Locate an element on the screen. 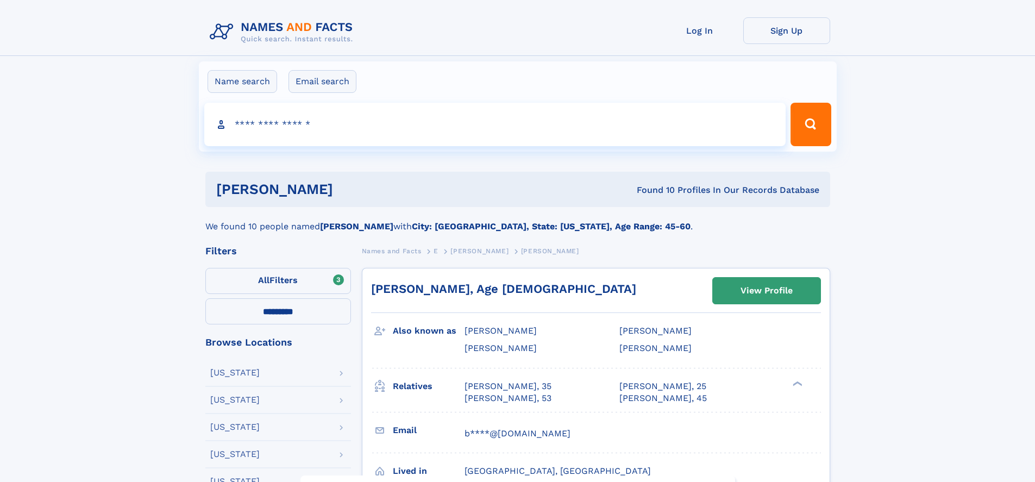  span: E is located at coordinates (436, 251).